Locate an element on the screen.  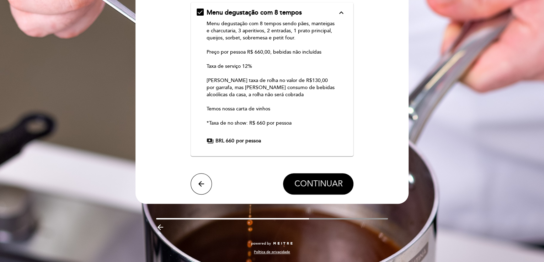
span: powered by is located at coordinates (261, 244).